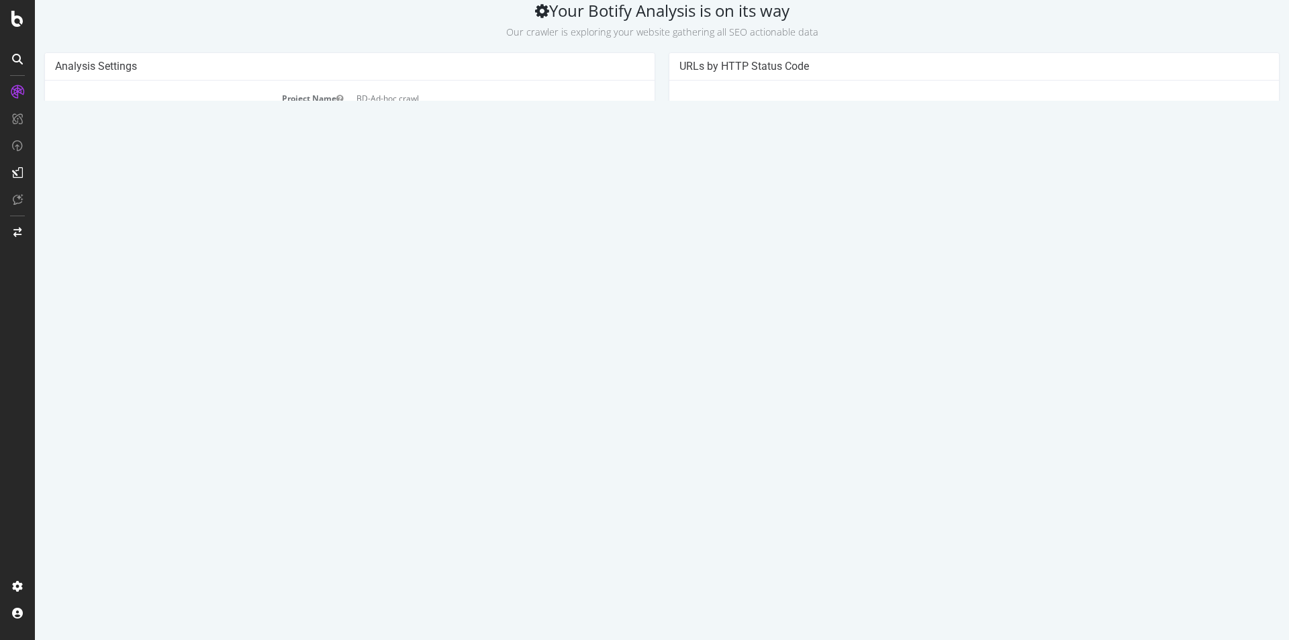  Describe the element at coordinates (627, 20) in the screenshot. I see `h2: Your Botify Analysis is on its way` at that location.